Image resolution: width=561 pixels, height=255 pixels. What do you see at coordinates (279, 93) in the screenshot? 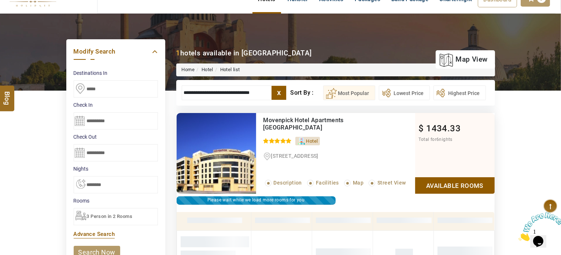
I see `label: x` at bounding box center [279, 93].